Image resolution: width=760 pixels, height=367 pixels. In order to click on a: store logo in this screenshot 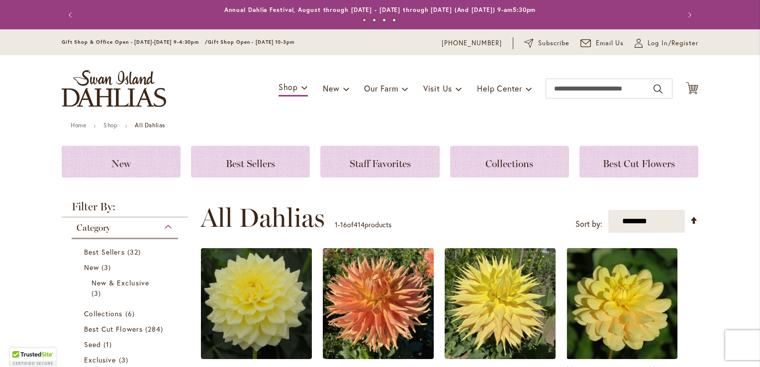, I will do `click(114, 89)`.